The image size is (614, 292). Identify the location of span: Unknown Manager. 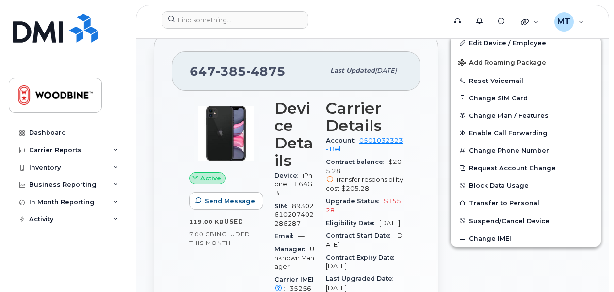
(294, 258).